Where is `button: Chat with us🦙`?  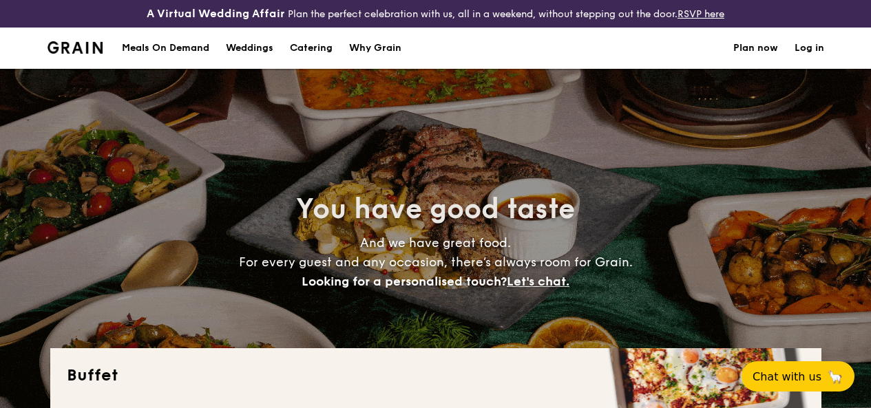
button: Chat with us🦙 is located at coordinates (798, 377).